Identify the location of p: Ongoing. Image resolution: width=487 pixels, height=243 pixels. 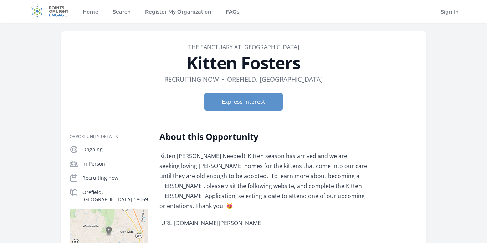
(115, 149).